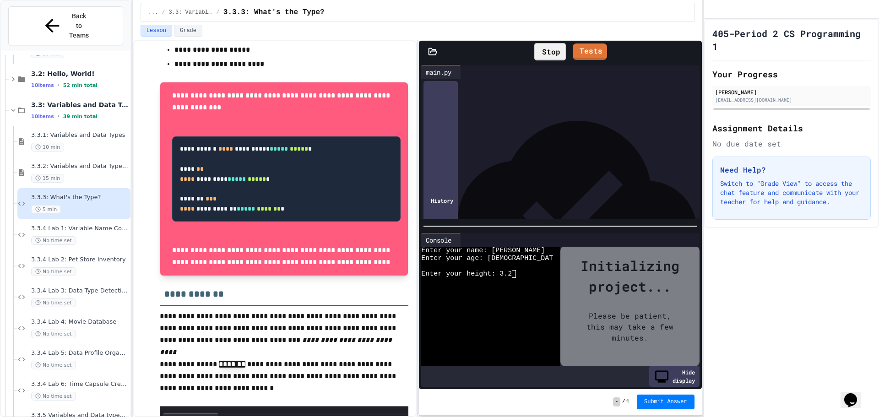 The image size is (879, 417). What do you see at coordinates (792, 144) in the screenshot?
I see `div: No due date set` at bounding box center [792, 144].